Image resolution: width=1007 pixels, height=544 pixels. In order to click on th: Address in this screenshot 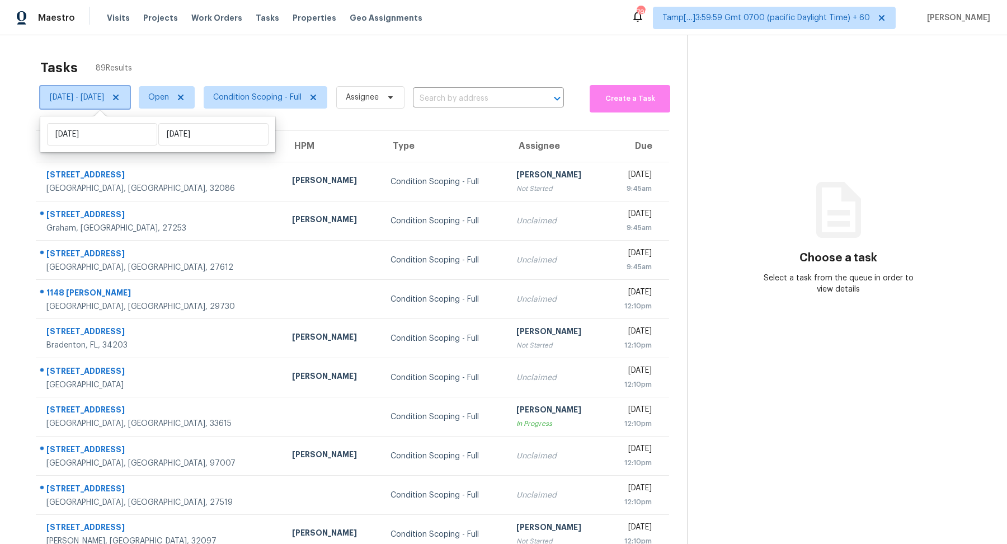, I will do `click(159, 147)`.